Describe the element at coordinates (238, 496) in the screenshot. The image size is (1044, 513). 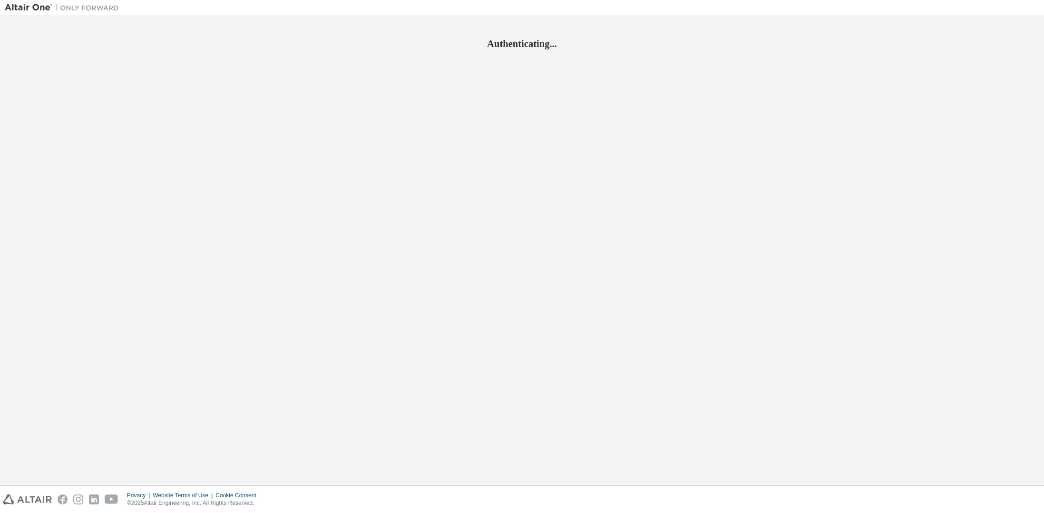
I see `div: Cookie Consent` at that location.